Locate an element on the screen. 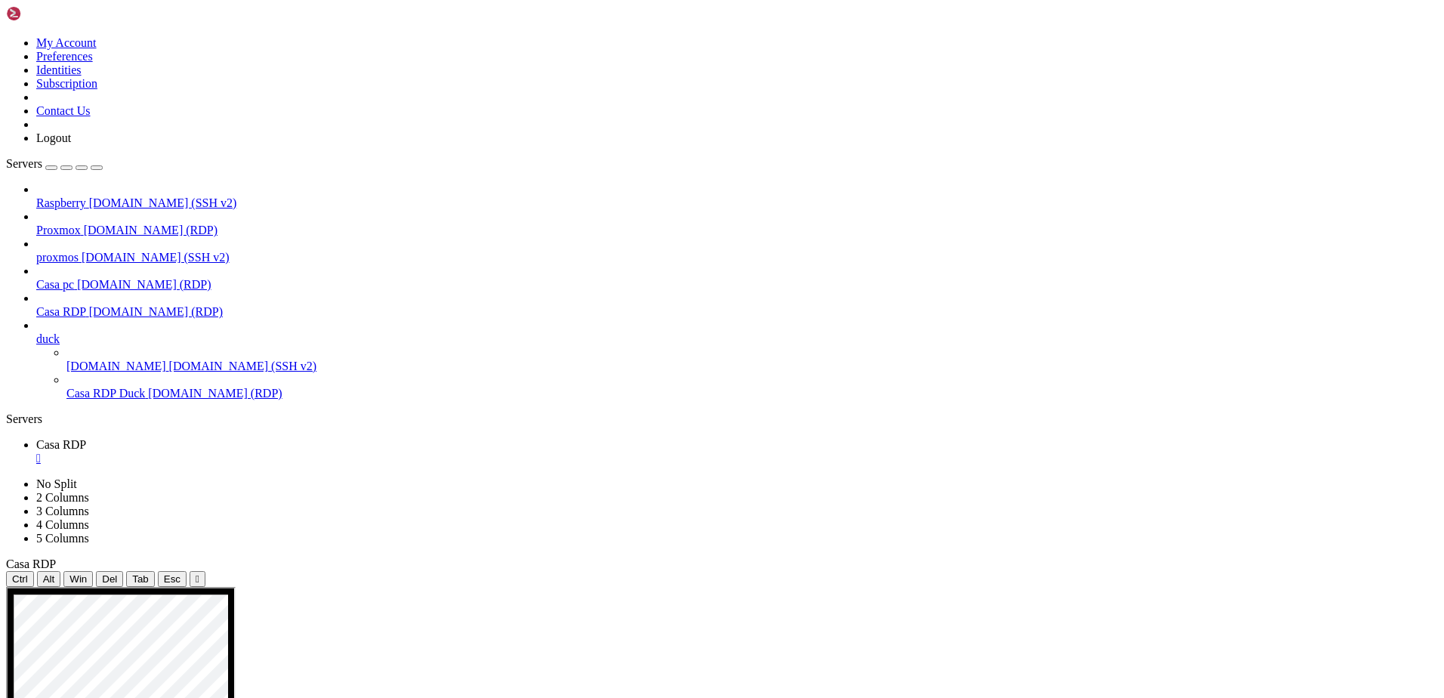 Image resolution: width=1444 pixels, height=698 pixels. span: Del is located at coordinates (110, 579).